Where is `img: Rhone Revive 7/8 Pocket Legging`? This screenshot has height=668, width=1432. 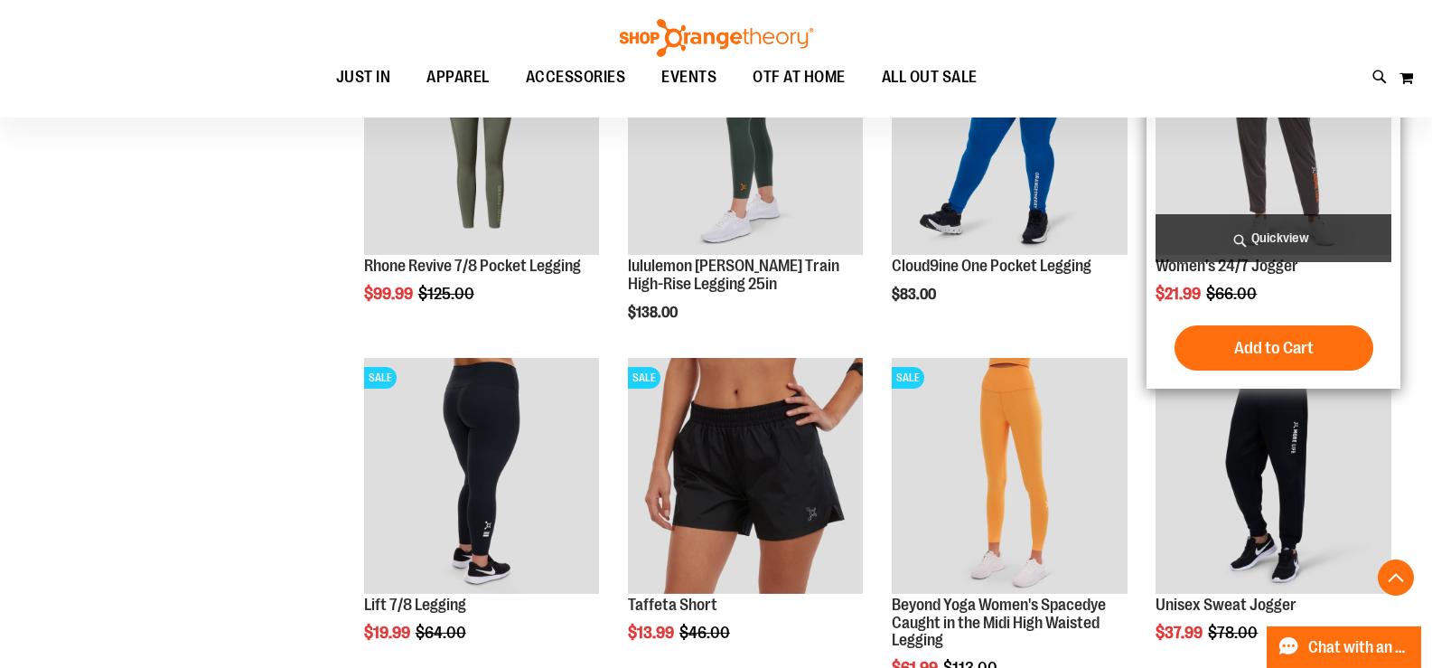 img: Rhone Revive 7/8 Pocket Legging is located at coordinates (482, 137).